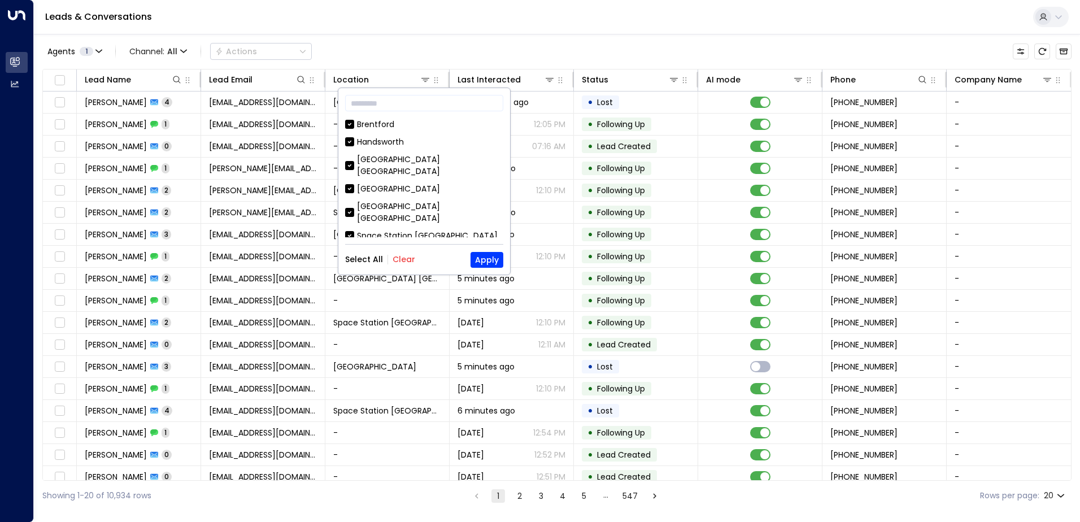  Describe the element at coordinates (563, 496) in the screenshot. I see `button: Go to page 4` at that location.